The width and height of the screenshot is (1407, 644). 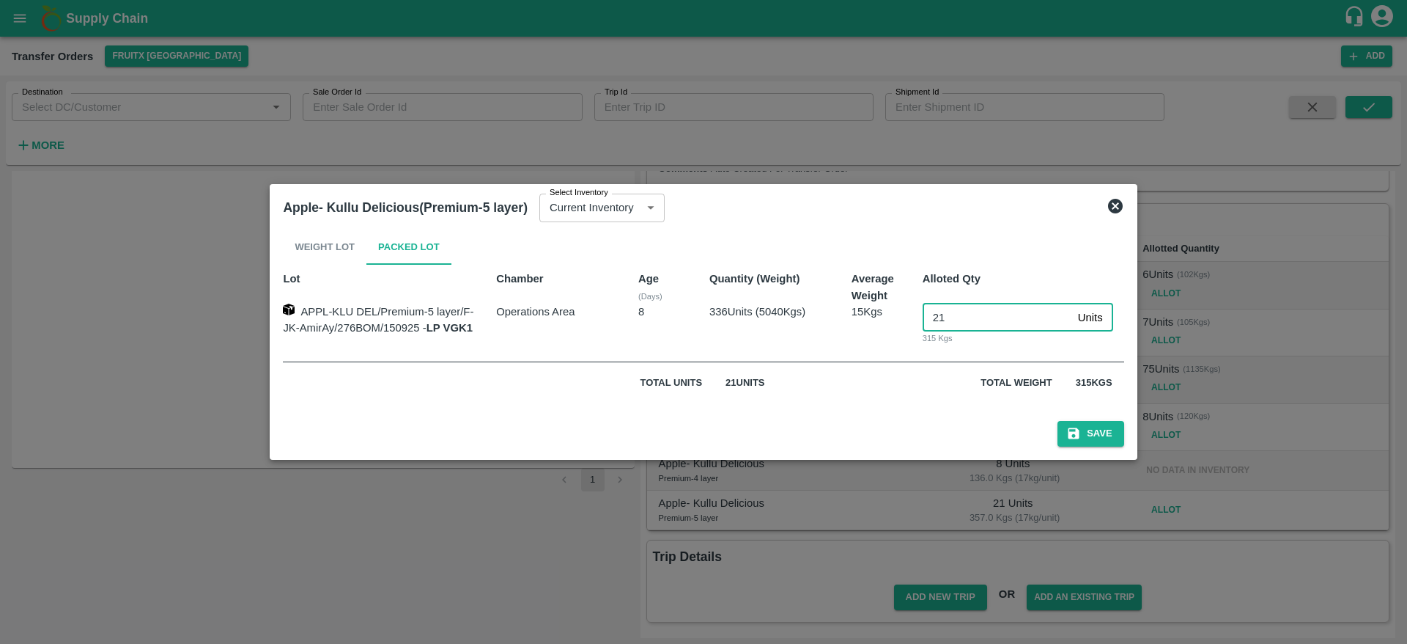 What do you see at coordinates (951, 279) in the screenshot?
I see `span: Alloted Qty` at bounding box center [951, 279].